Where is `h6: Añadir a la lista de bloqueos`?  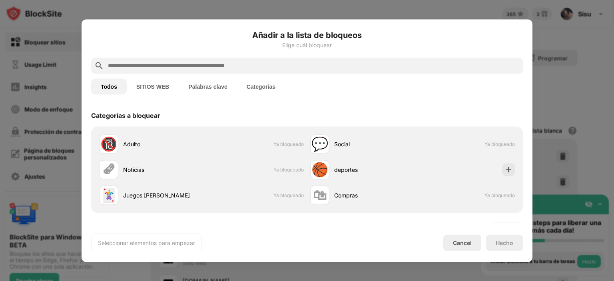
h6: Añadir a la lista de bloqueos is located at coordinates (307, 35).